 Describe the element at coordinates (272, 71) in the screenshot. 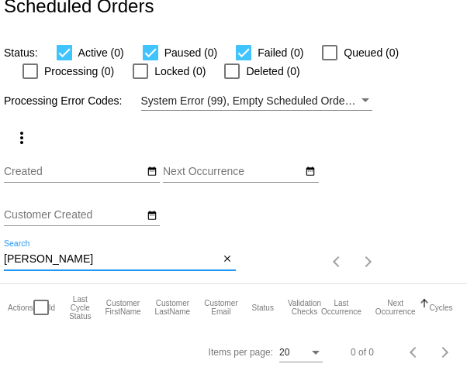

I see `span: Deleted (0)` at that location.